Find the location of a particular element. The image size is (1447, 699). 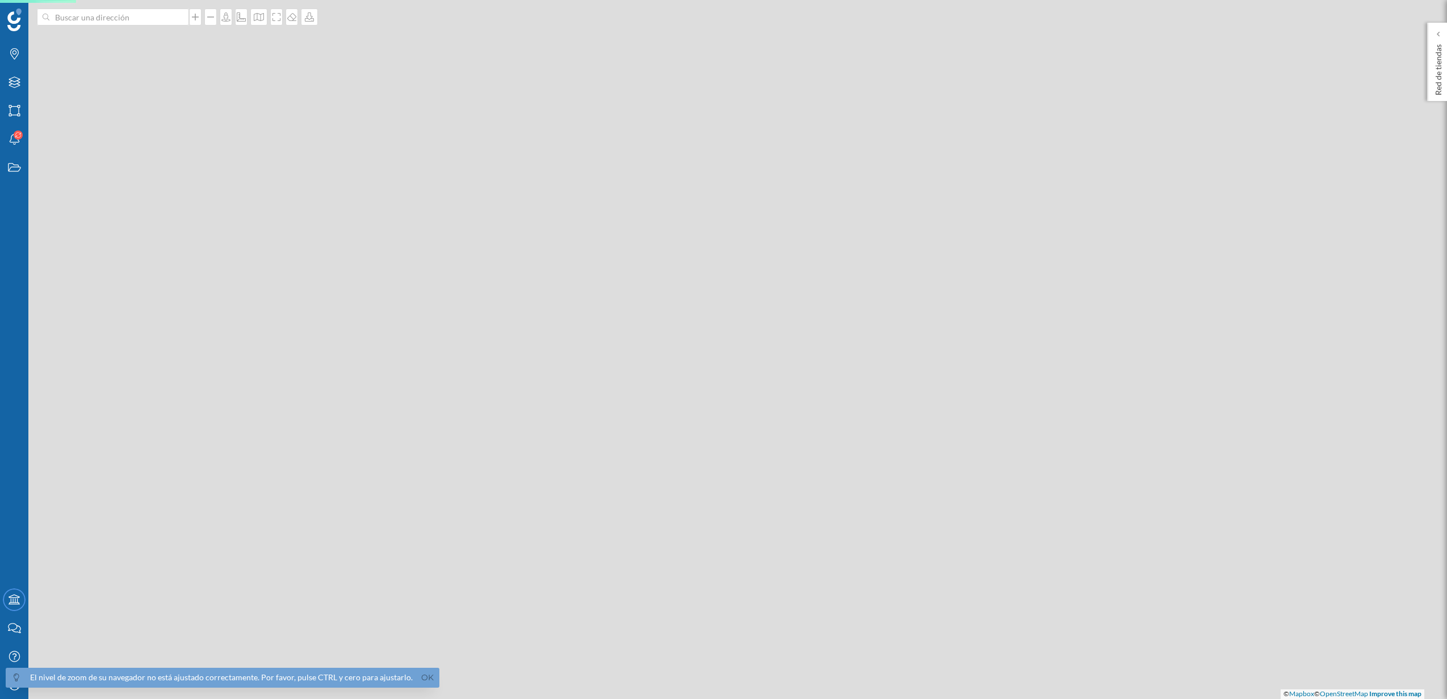

p: Red de tiendas is located at coordinates (1437, 68).